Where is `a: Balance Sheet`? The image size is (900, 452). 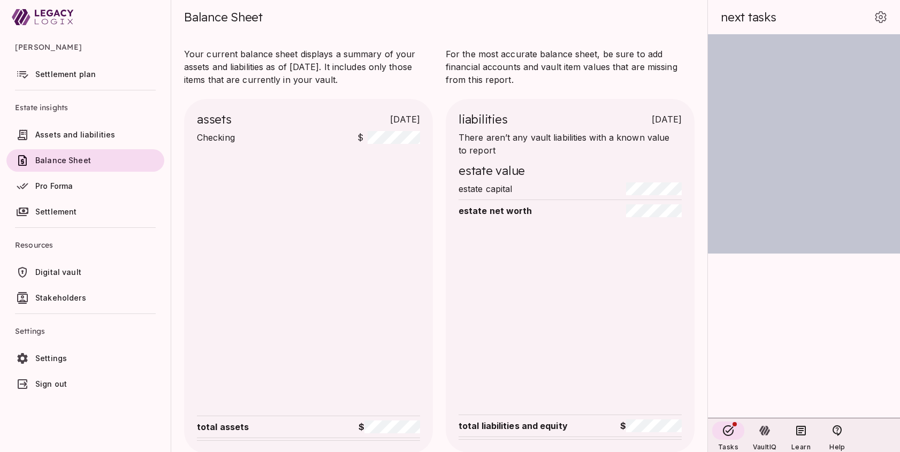 a: Balance Sheet is located at coordinates (85, 161).